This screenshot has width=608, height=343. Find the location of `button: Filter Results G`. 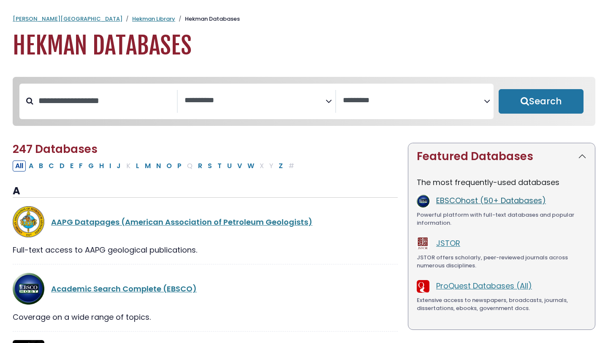

button: Filter Results G is located at coordinates (91, 166).